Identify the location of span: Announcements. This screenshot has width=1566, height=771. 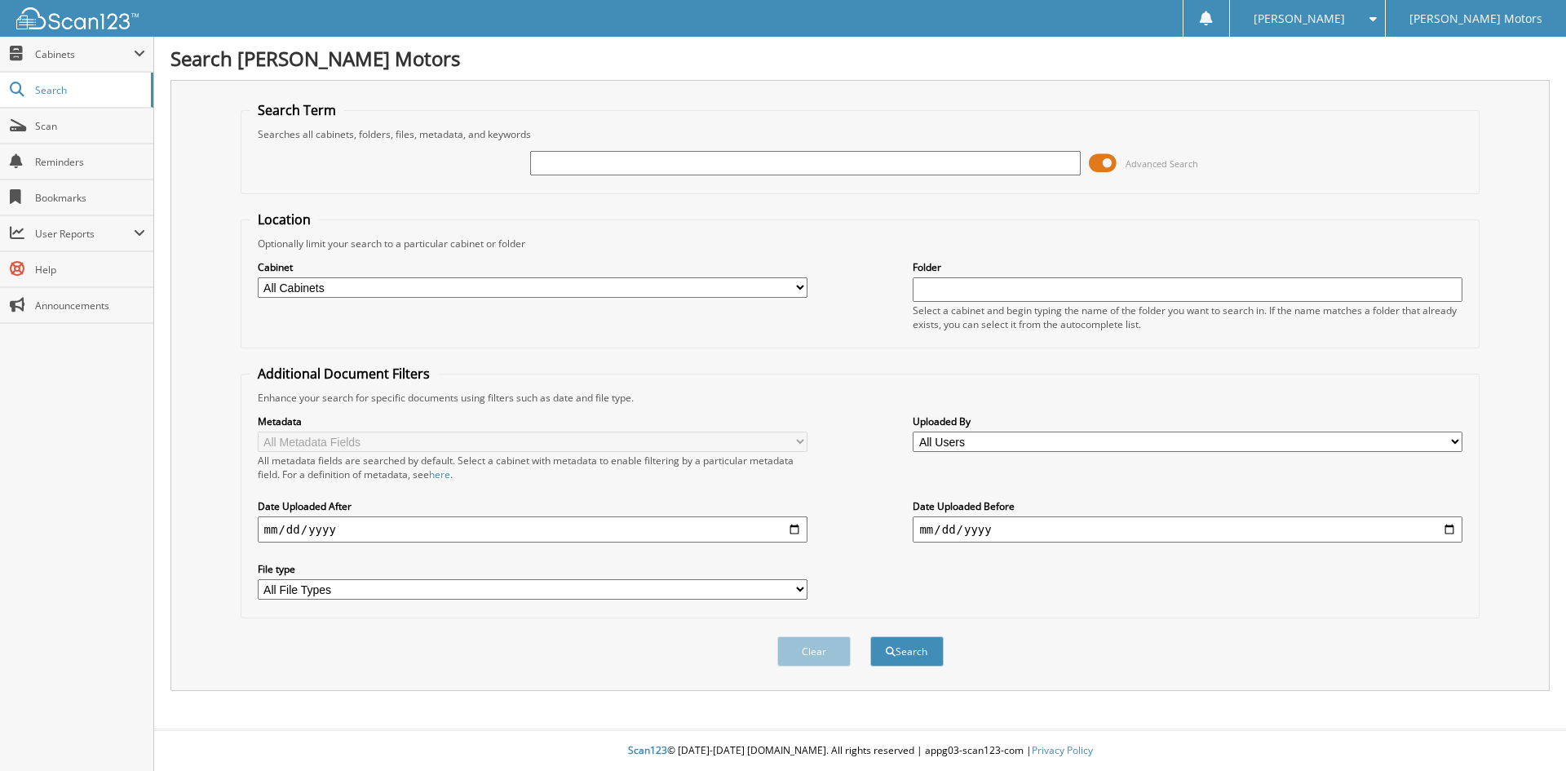
(90, 305).